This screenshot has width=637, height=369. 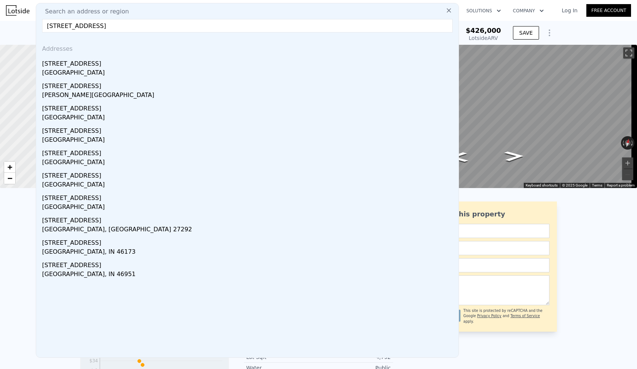 What do you see at coordinates (84, 12) in the screenshot?
I see `span: Search an address or region` at bounding box center [84, 12].